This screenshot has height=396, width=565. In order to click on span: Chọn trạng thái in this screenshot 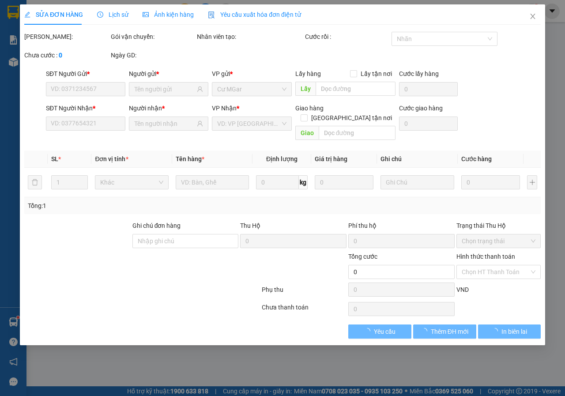, I will do `click(498, 241)`.